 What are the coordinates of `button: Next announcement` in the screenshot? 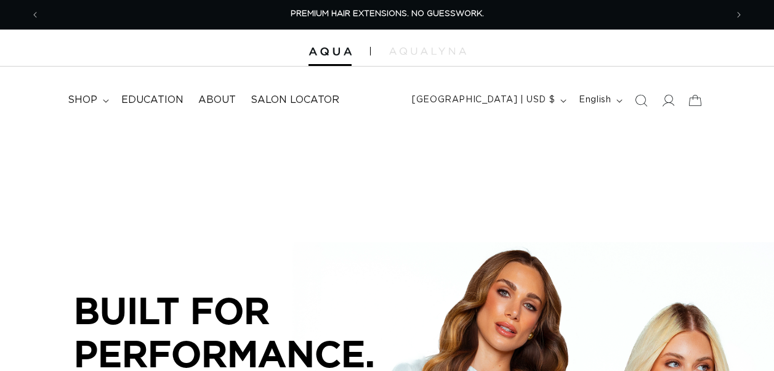 It's located at (739, 15).